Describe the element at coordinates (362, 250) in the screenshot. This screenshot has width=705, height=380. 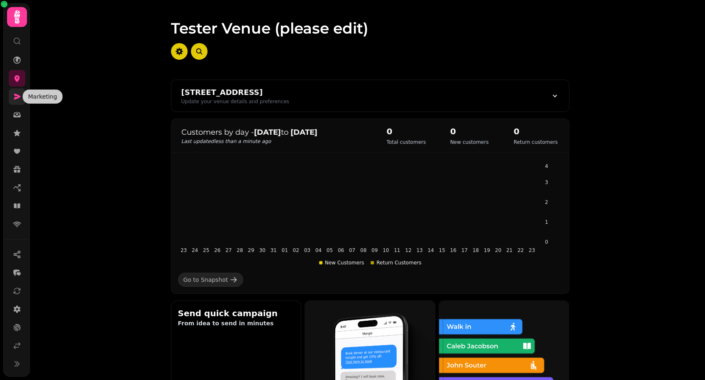
I see `tspan: 08` at that location.